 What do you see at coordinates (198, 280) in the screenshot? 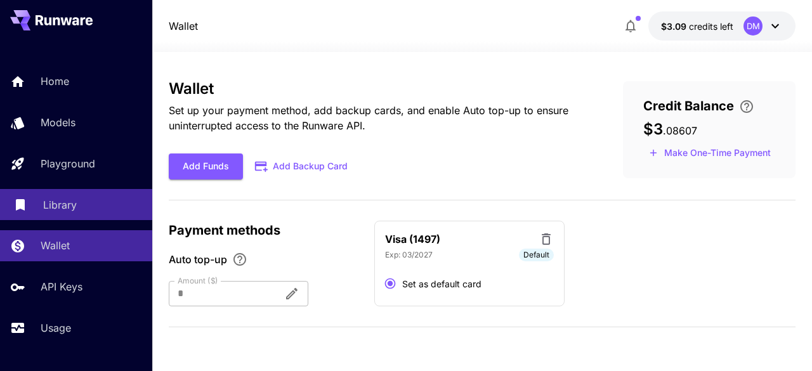
I see `label: Amount ($)` at bounding box center [198, 280].